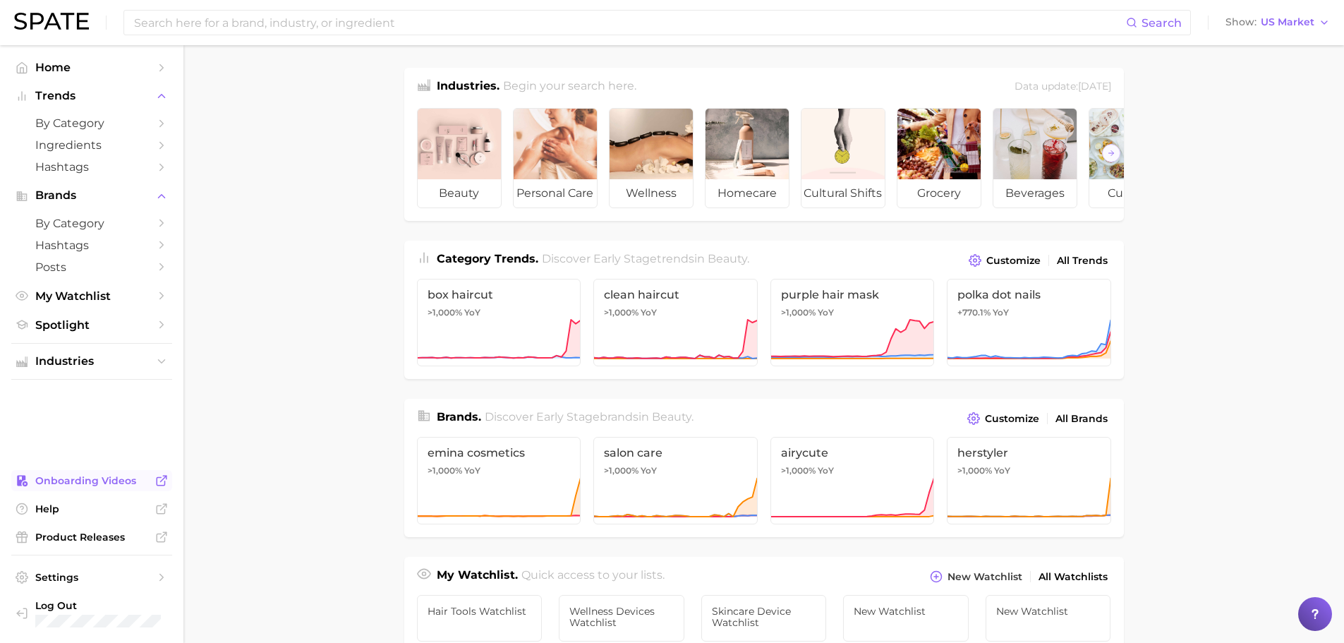 This screenshot has width=1344, height=643. I want to click on span: Log Out, so click(98, 605).